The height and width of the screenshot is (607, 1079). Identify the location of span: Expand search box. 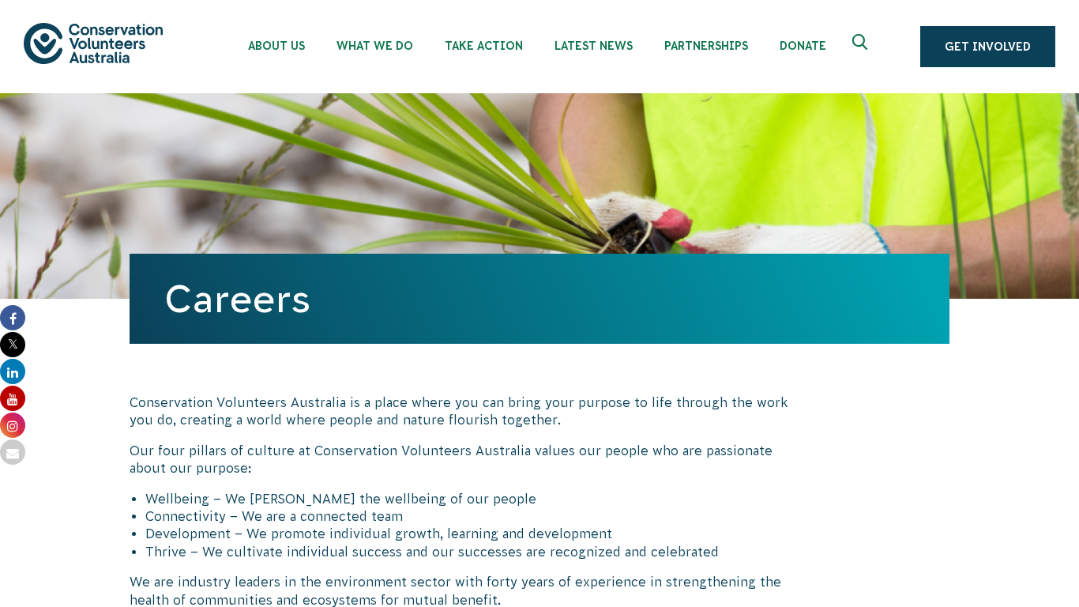
(862, 47).